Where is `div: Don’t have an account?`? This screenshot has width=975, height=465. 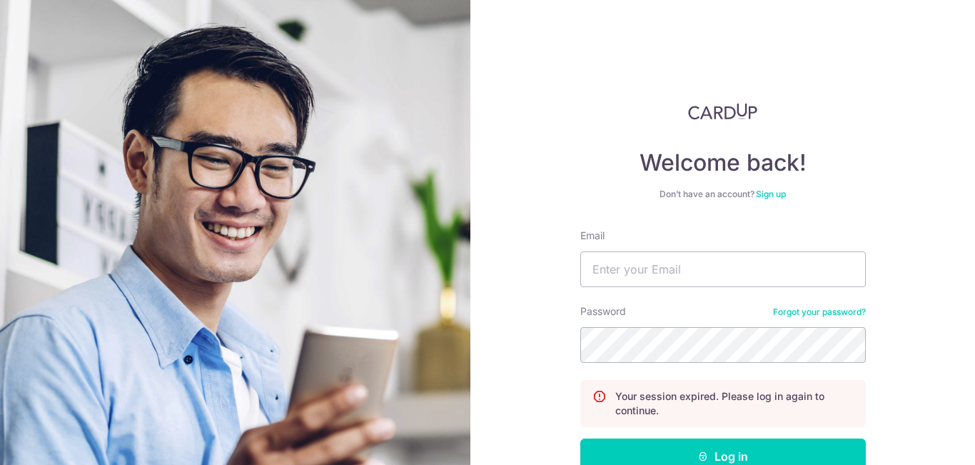 div: Don’t have an account? is located at coordinates (723, 194).